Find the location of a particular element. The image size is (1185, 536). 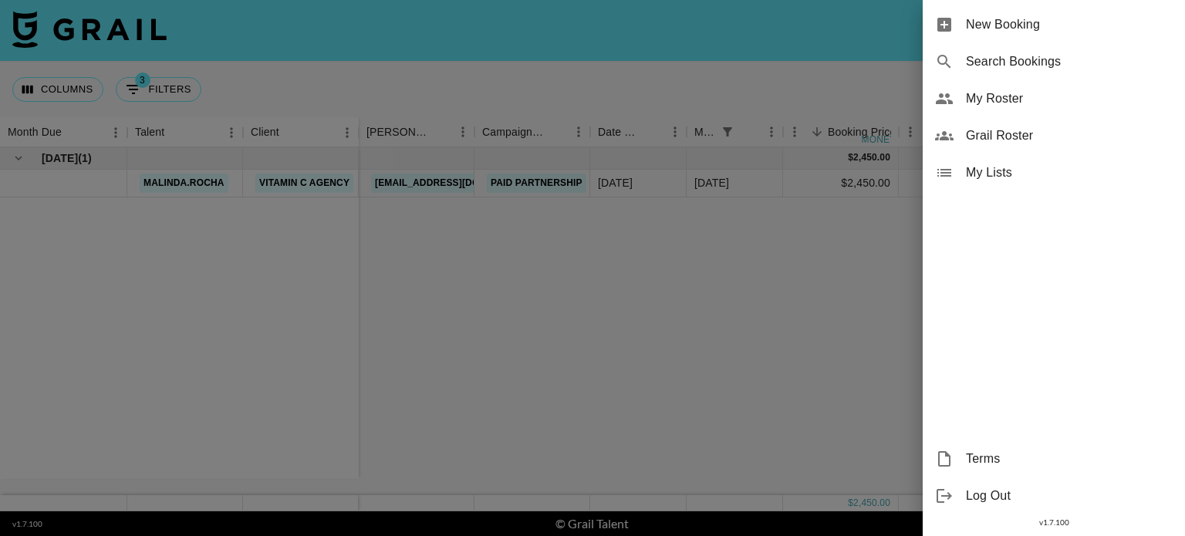

span: My Roster is located at coordinates (1069, 99).